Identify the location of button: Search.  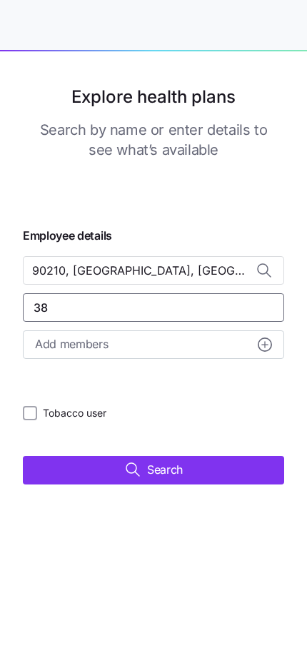
(153, 470).